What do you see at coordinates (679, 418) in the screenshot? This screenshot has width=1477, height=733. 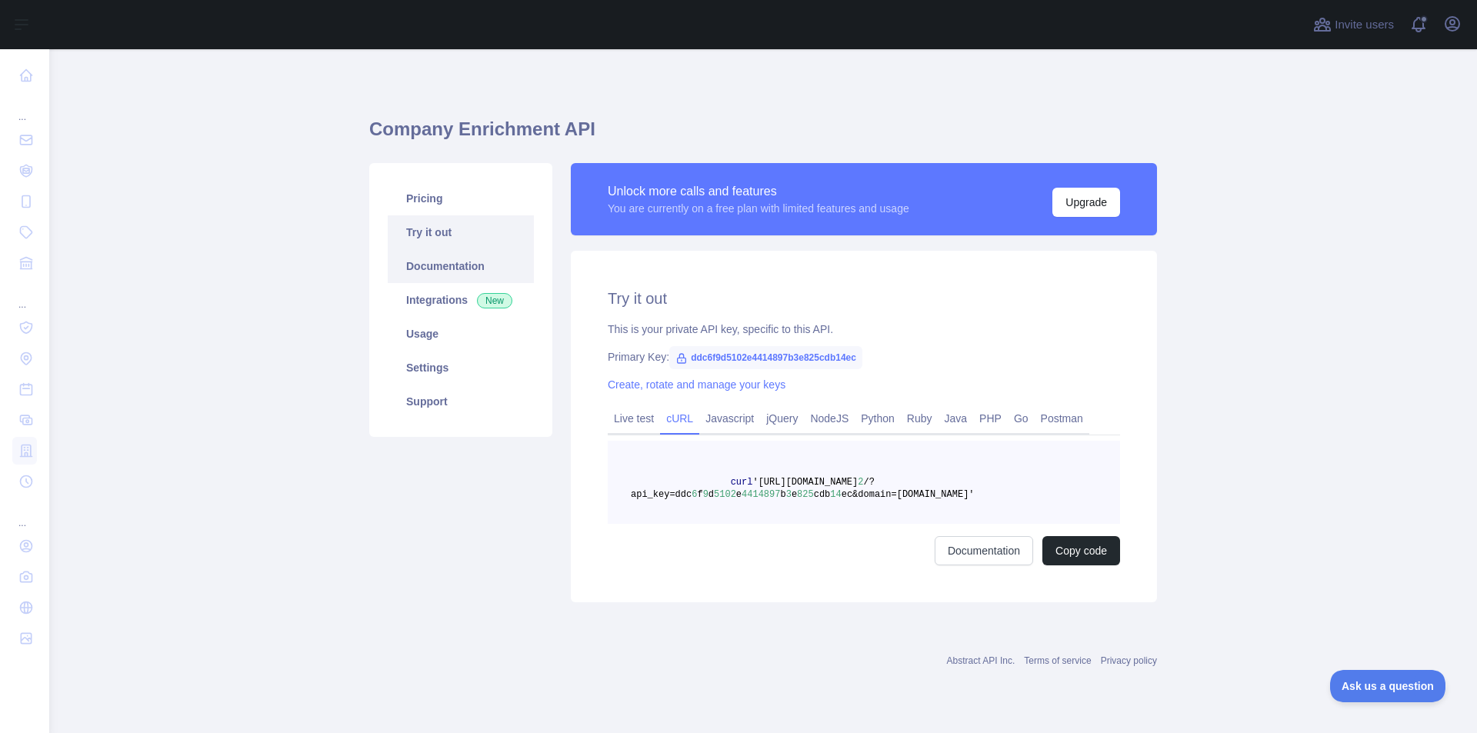 I see `a: cURL` at bounding box center [679, 418].